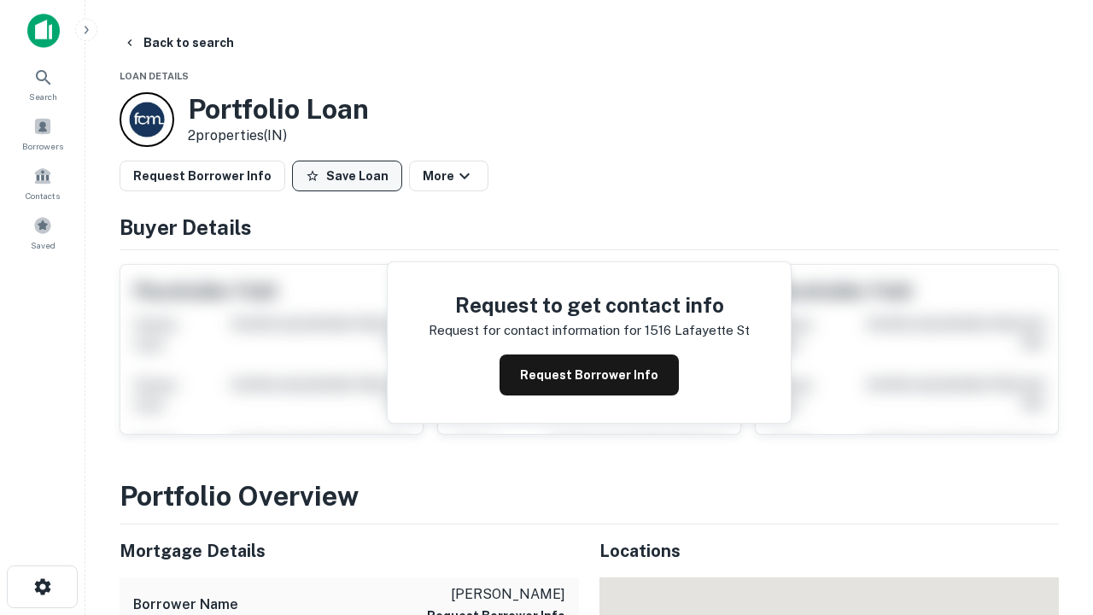  I want to click on button: Save Loan, so click(347, 176).